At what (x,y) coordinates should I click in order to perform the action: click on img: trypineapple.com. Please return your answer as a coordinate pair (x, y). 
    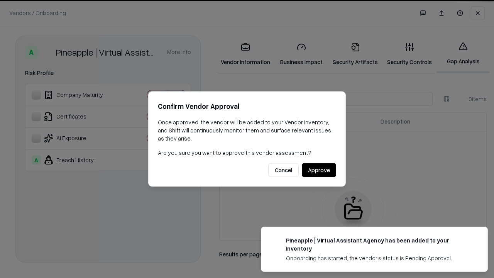
    Looking at the image, I should click on (275, 241).